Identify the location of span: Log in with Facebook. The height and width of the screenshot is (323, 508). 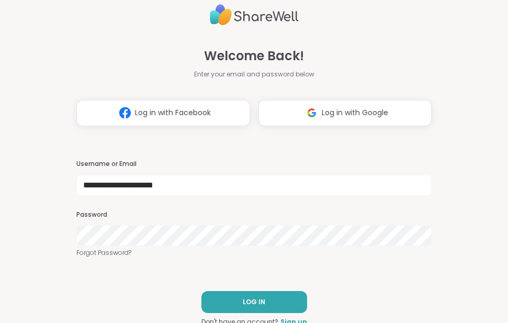
(173, 112).